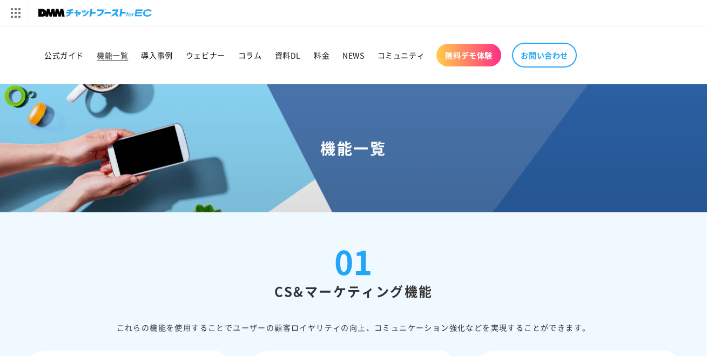 Image resolution: width=707 pixels, height=356 pixels. What do you see at coordinates (157, 55) in the screenshot?
I see `span: 導入事例` at bounding box center [157, 55].